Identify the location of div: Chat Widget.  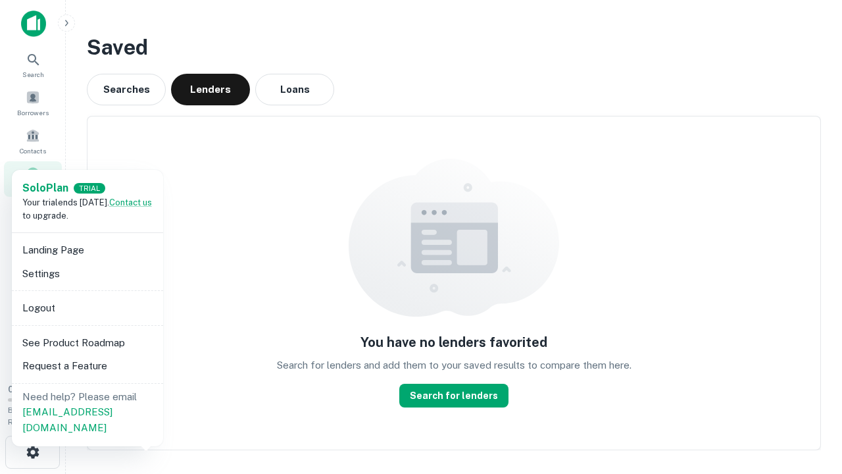
(809, 400).